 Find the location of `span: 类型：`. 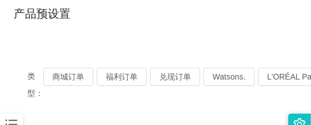

span: 类型： is located at coordinates (35, 85).